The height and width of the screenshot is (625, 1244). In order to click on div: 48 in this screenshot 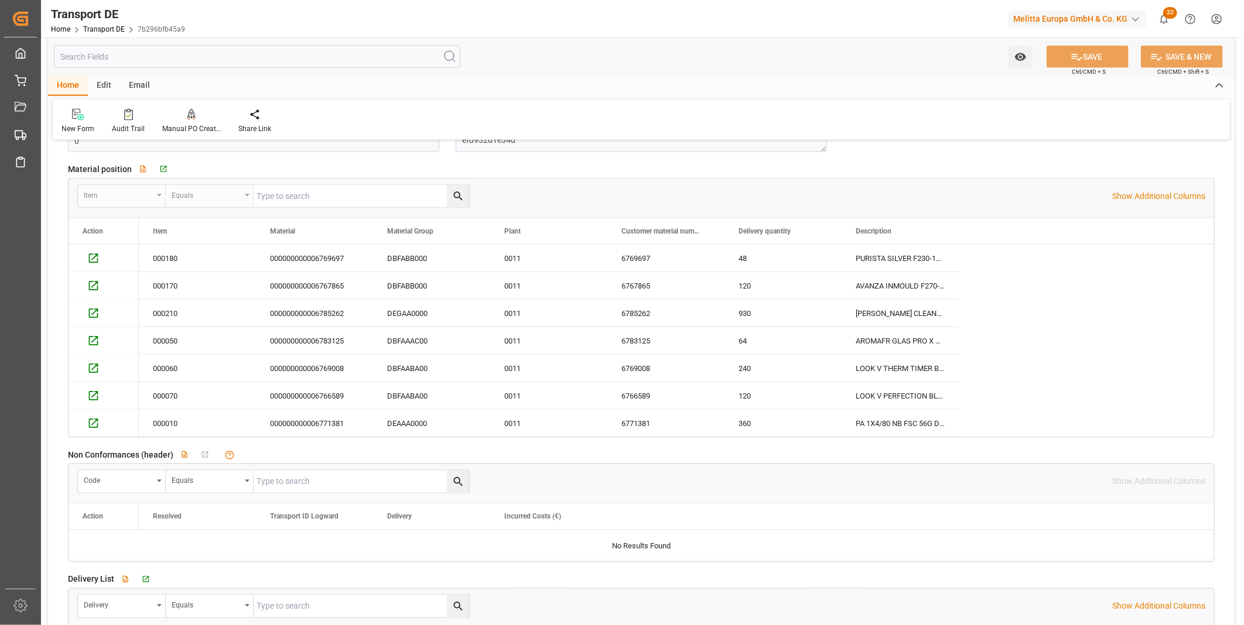, I will do `click(783, 258)`.